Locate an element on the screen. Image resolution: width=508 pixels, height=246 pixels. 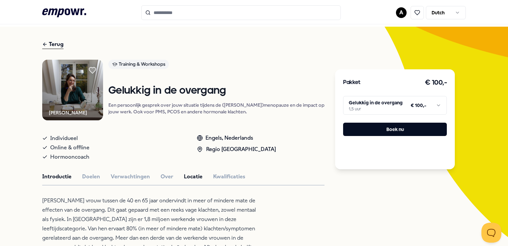
div: Training & Workshops is located at coordinates (139, 64).